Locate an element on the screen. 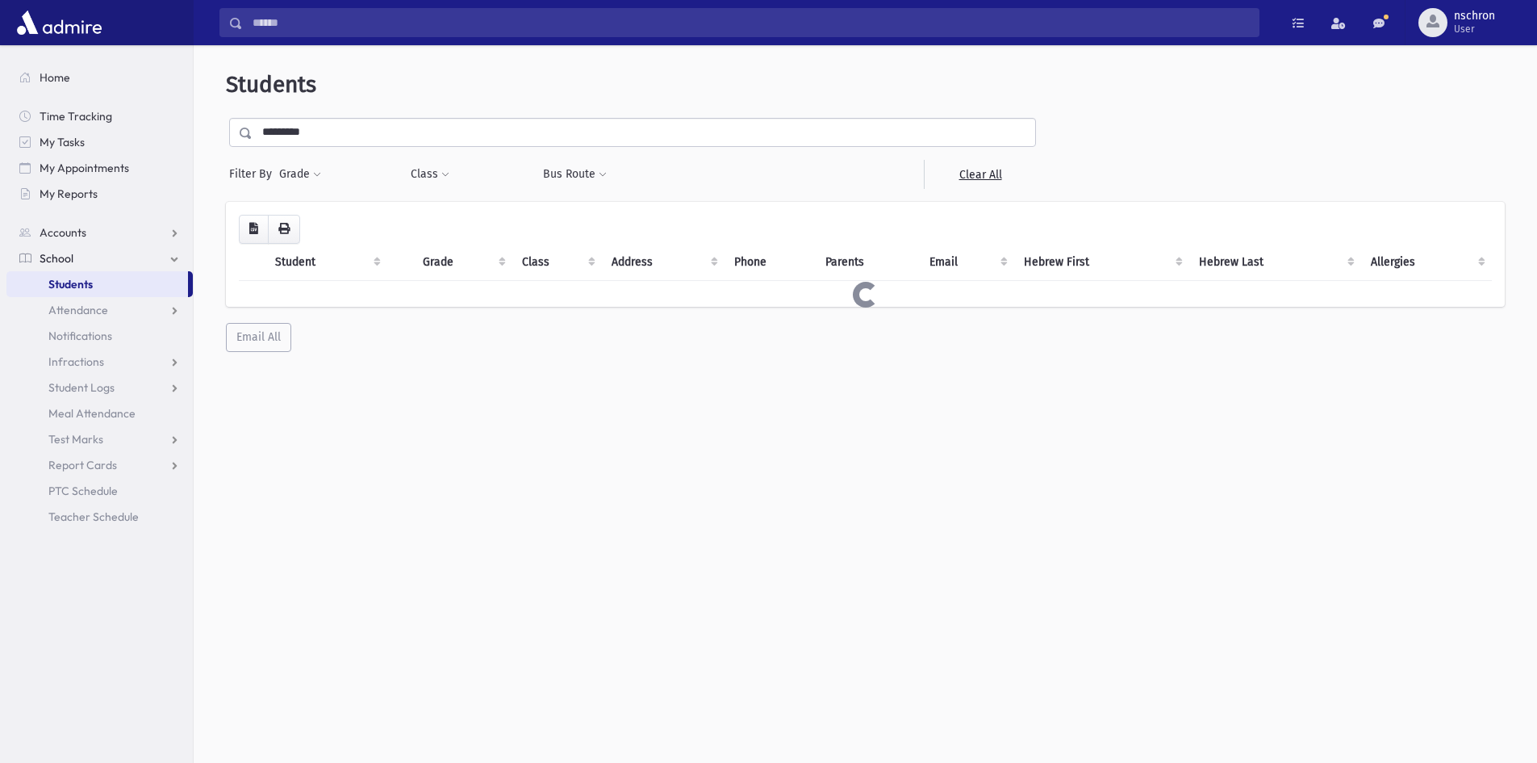 The height and width of the screenshot is (763, 1537). span: Attendance is located at coordinates (78, 310).